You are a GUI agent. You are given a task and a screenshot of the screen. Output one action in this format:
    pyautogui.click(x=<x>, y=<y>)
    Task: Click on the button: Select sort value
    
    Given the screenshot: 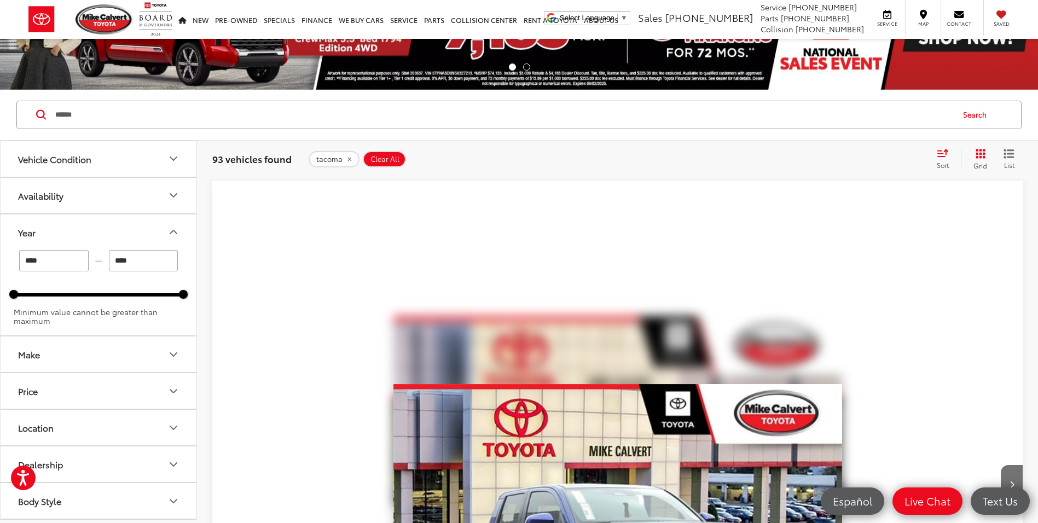 What is the action you would take?
    pyautogui.click(x=946, y=159)
    